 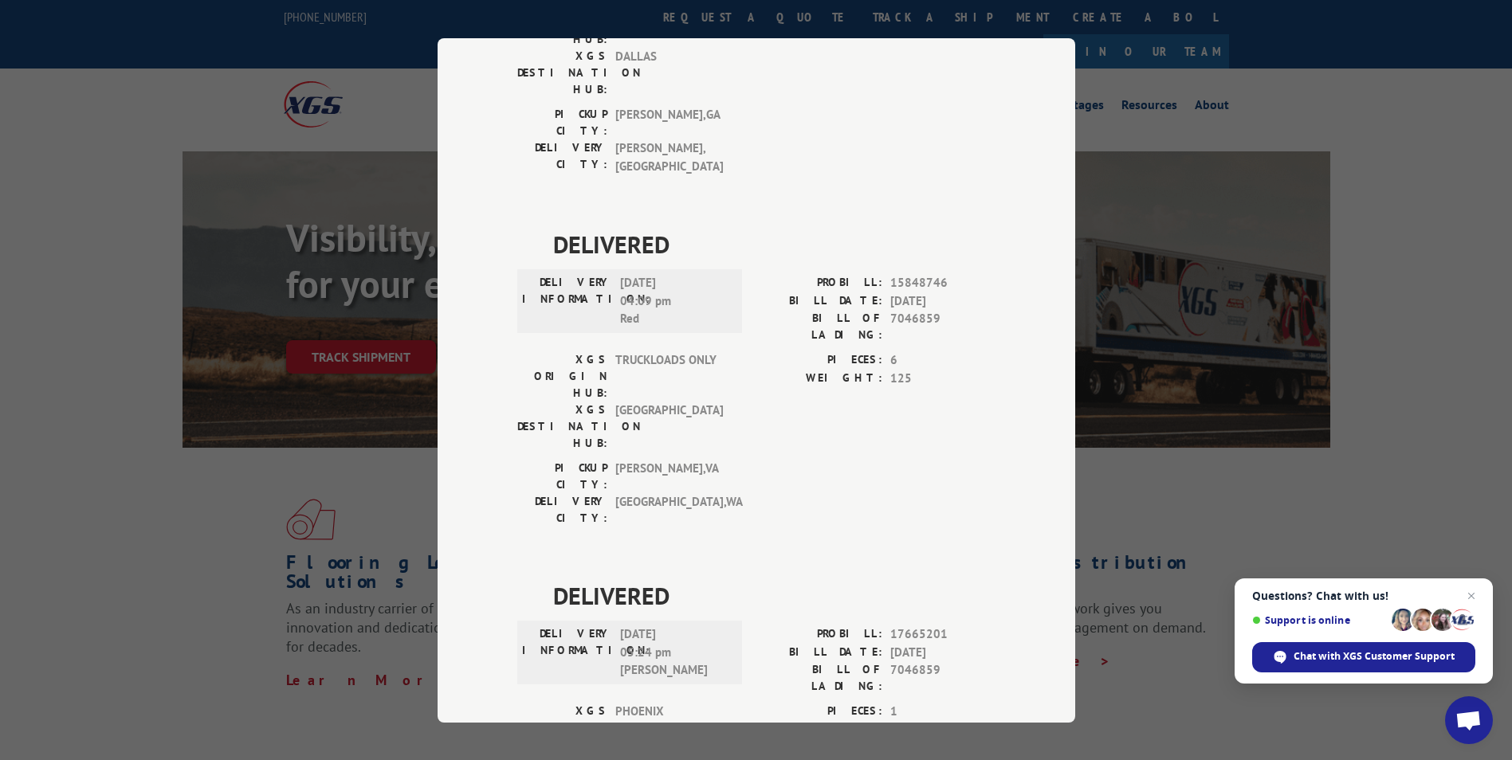 What do you see at coordinates (943, 712) in the screenshot?
I see `span: 1` at bounding box center [943, 712].